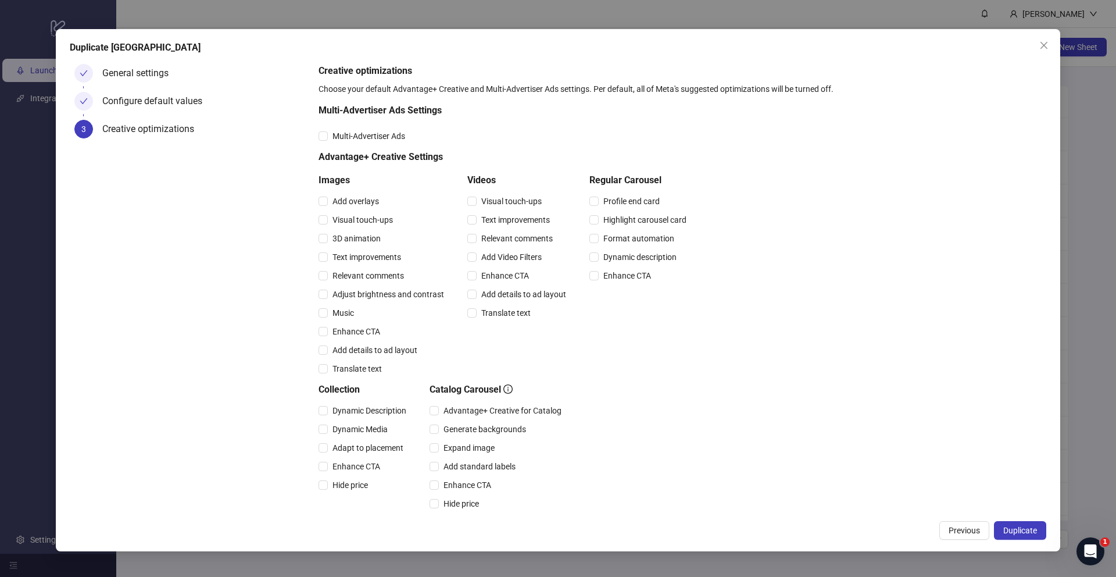 The image size is (1116, 577). What do you see at coordinates (497, 389) in the screenshot?
I see `h5: Catalog Carousel` at bounding box center [497, 389].